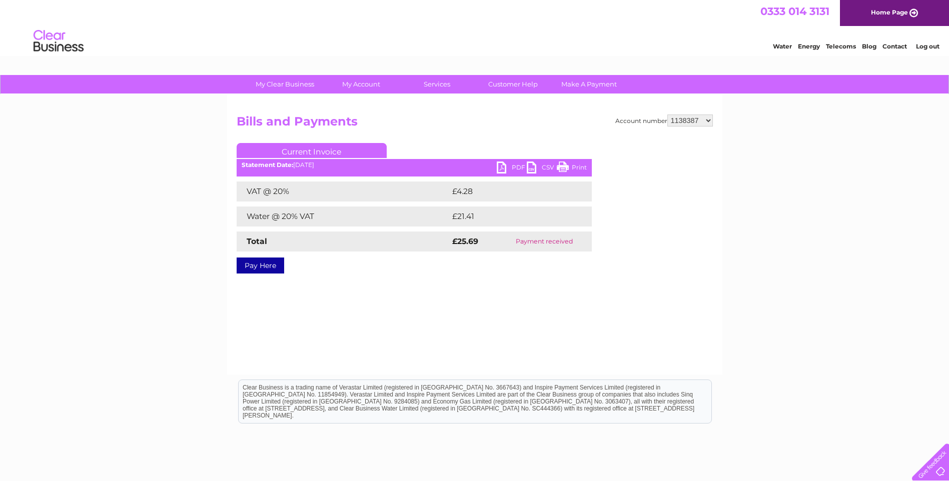  What do you see at coordinates (894, 46) in the screenshot?
I see `a: Contact` at bounding box center [894, 46].